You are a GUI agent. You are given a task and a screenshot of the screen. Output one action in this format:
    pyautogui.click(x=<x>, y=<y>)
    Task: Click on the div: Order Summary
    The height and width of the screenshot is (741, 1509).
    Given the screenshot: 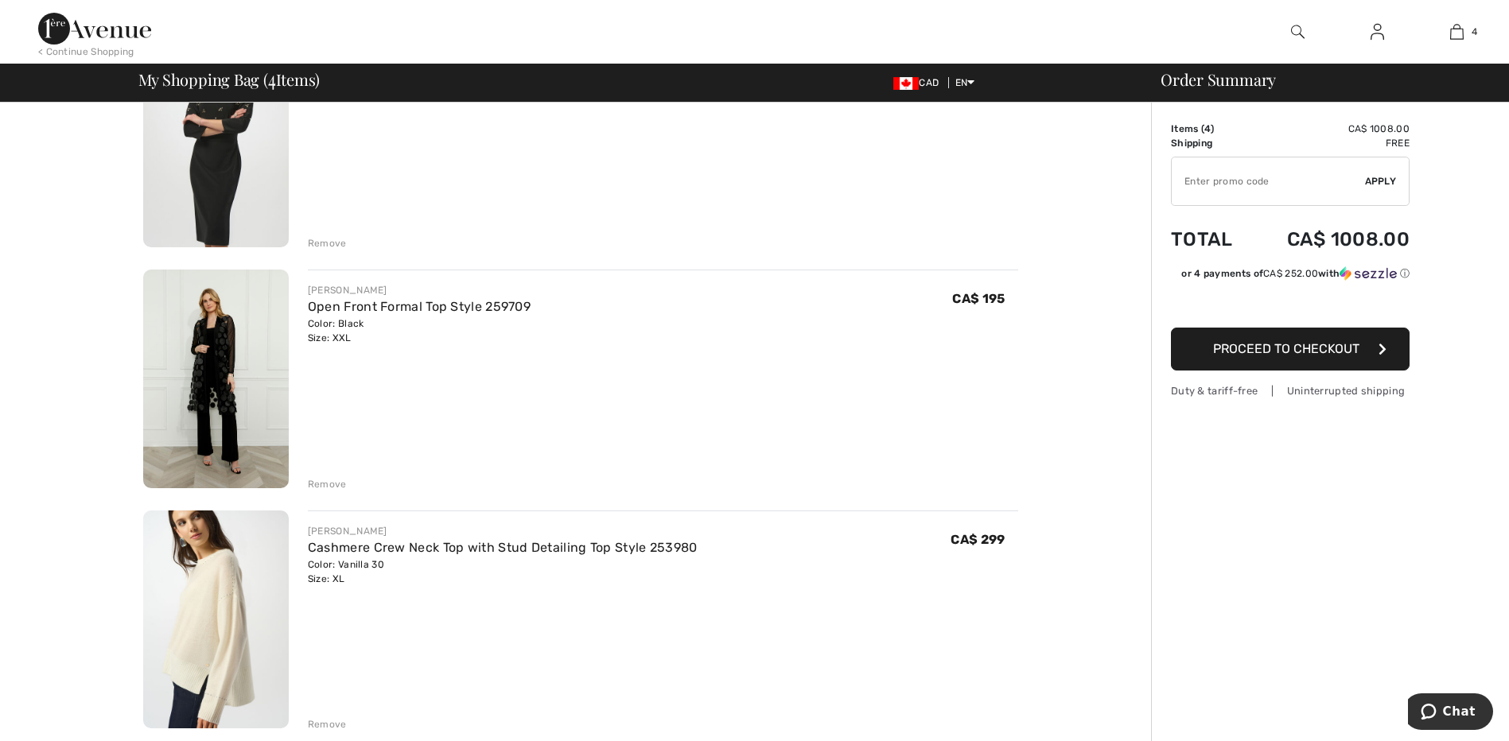 What is the action you would take?
    pyautogui.click(x=1321, y=80)
    